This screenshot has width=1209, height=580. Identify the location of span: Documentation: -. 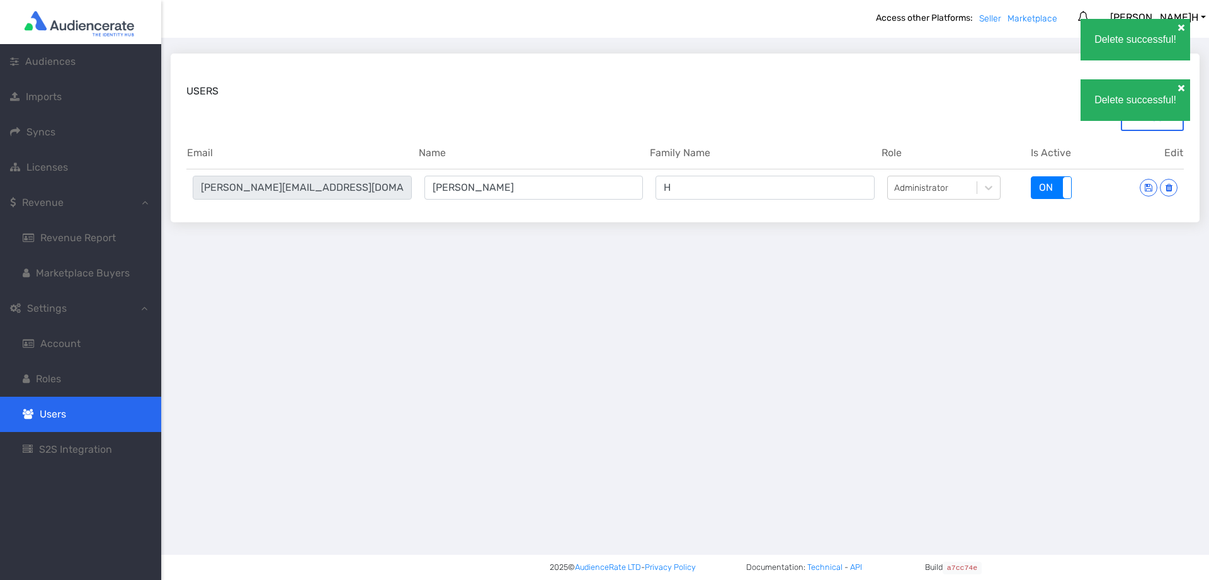
(804, 567).